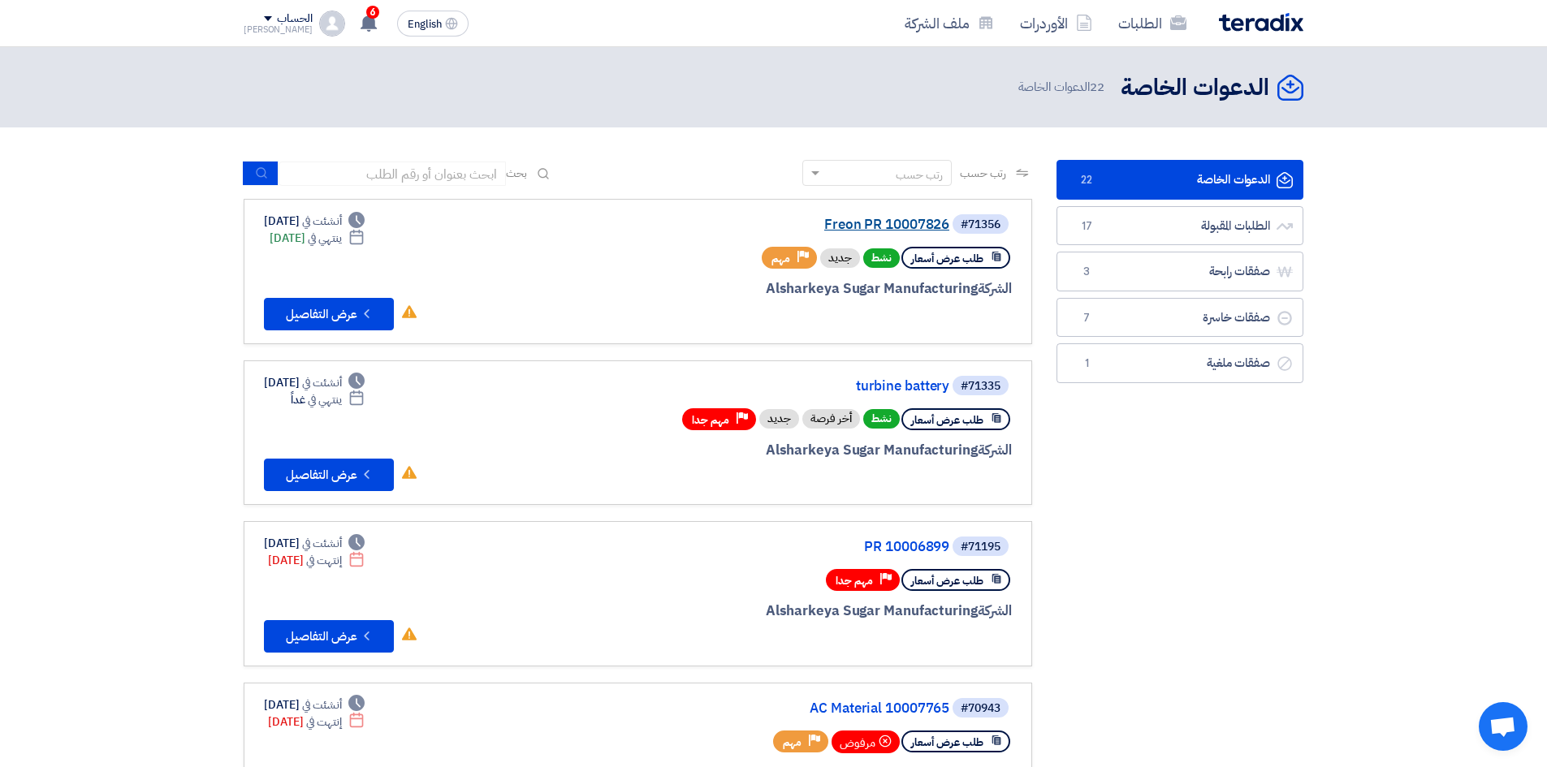  Describe the element at coordinates (980, 386) in the screenshot. I see `div: #71335` at that location.